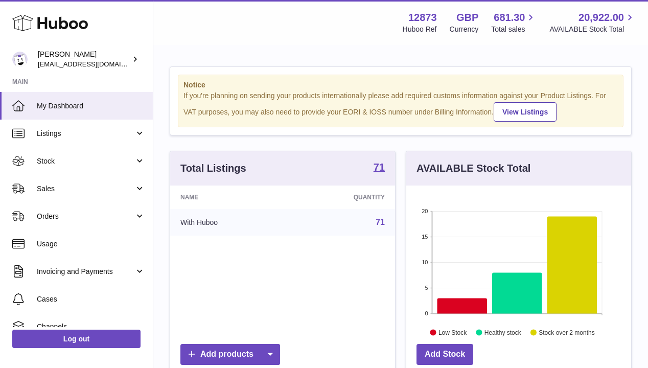 The image size is (648, 368). I want to click on th: Quantity, so click(342, 197).